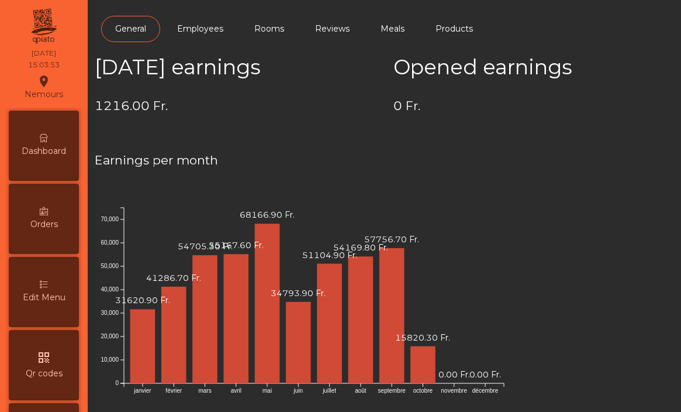 This screenshot has width=681, height=412. What do you see at coordinates (298, 293) in the screenshot?
I see `text: 34793.90 Fr.` at bounding box center [298, 293].